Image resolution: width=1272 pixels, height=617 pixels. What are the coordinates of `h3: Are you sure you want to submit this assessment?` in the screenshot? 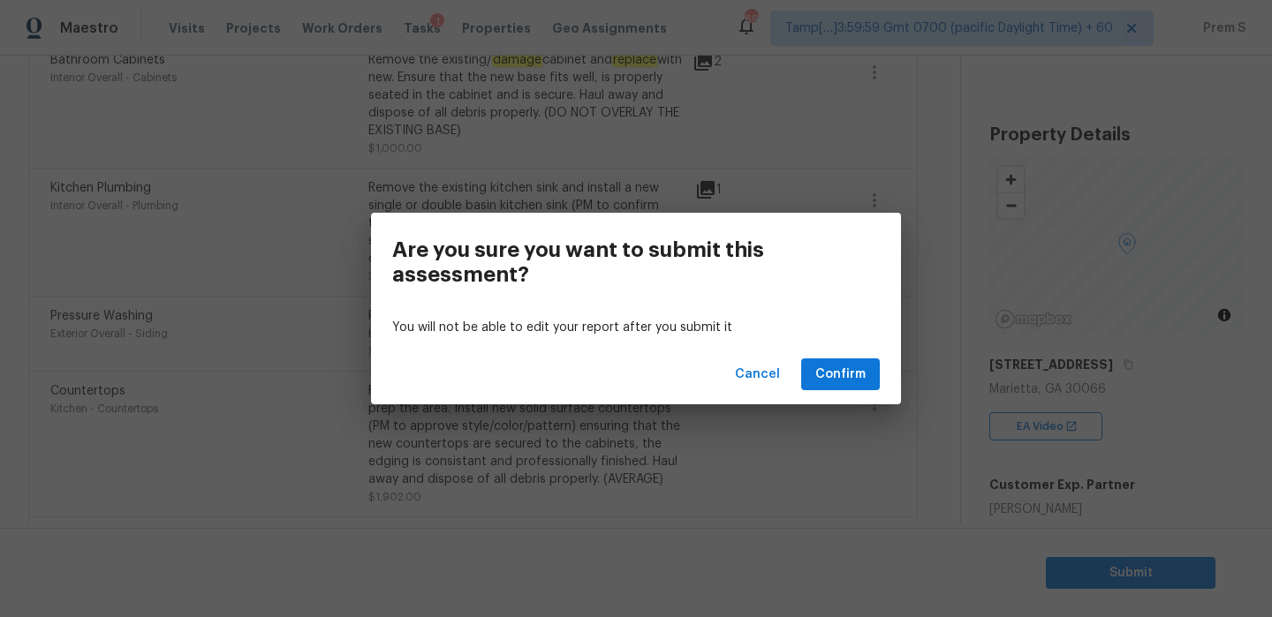 It's located at (596, 262).